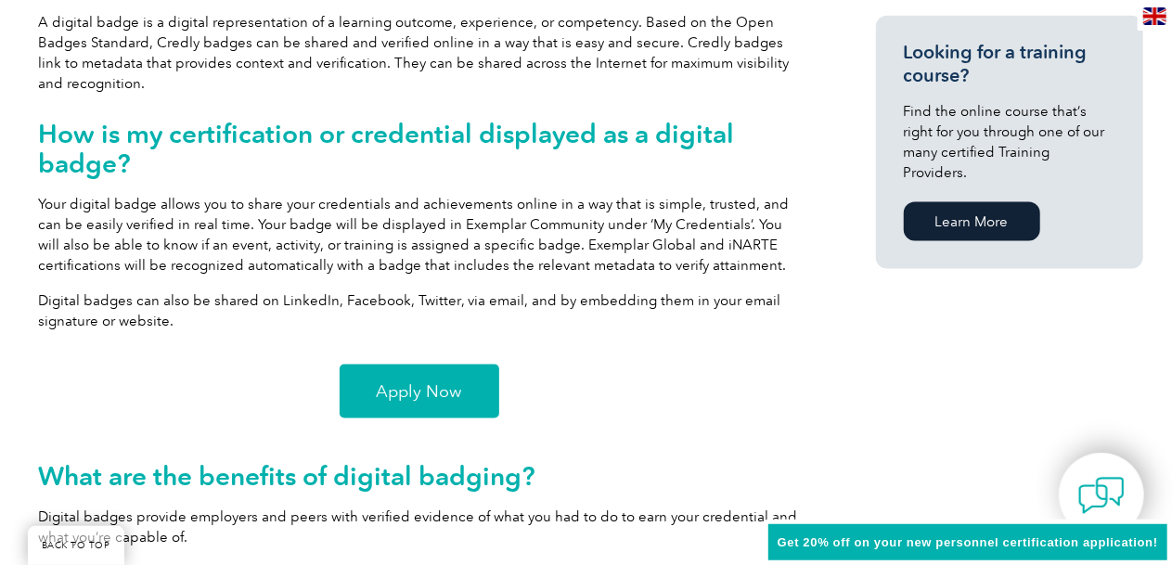 The width and height of the screenshot is (1172, 565). Describe the element at coordinates (1102, 496) in the screenshot. I see `img: contact-chat.png` at that location.